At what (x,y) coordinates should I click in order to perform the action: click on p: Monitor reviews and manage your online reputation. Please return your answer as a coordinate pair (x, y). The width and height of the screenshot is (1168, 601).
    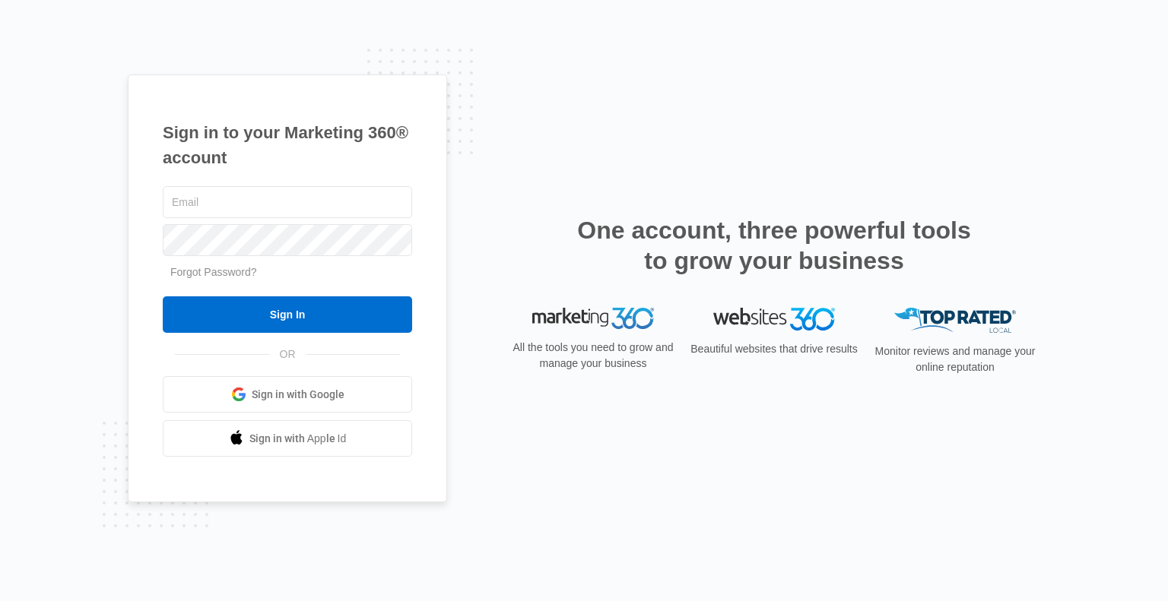
    Looking at the image, I should click on (955, 360).